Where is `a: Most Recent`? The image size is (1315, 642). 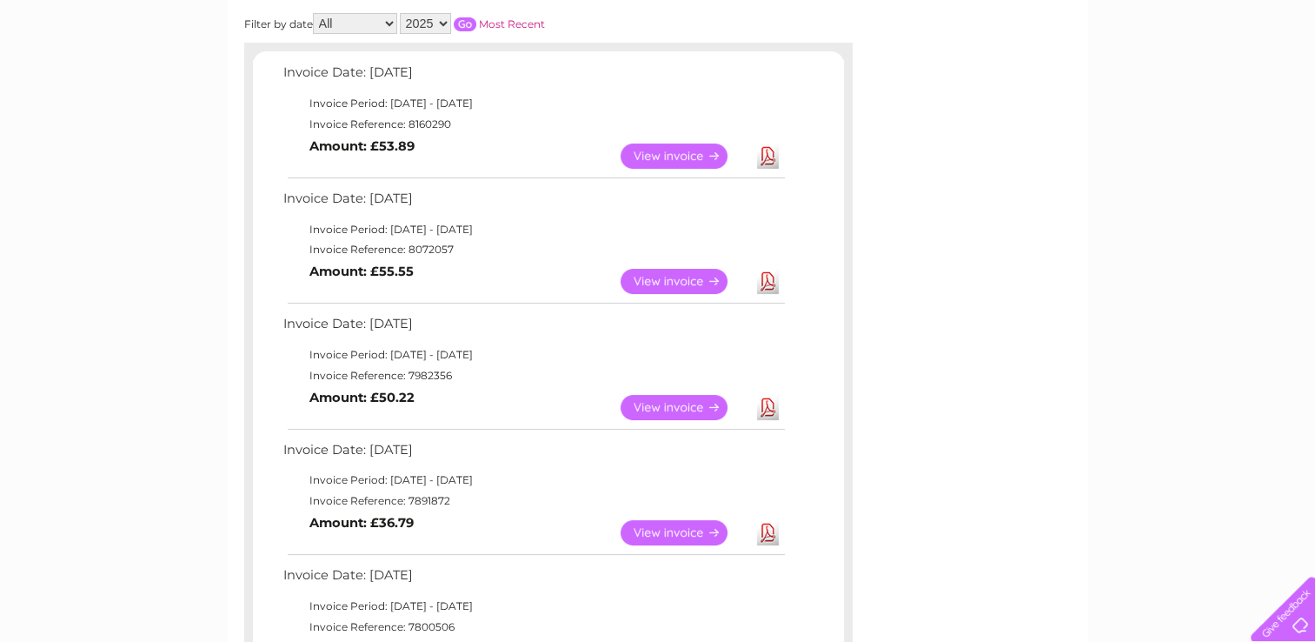 a: Most Recent is located at coordinates (512, 23).